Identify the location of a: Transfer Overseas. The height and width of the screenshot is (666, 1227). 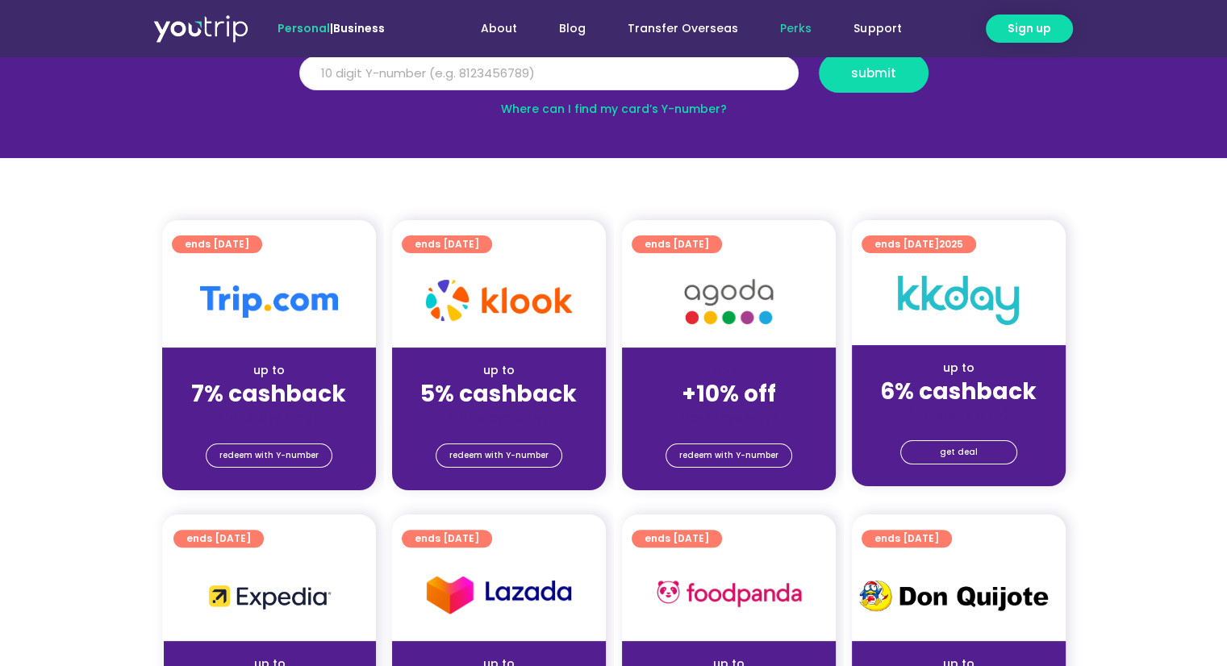
(682, 28).